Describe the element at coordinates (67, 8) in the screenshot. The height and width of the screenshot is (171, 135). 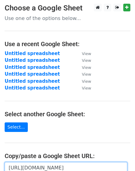
I see `h3: Choose a Google Sheet` at that location.